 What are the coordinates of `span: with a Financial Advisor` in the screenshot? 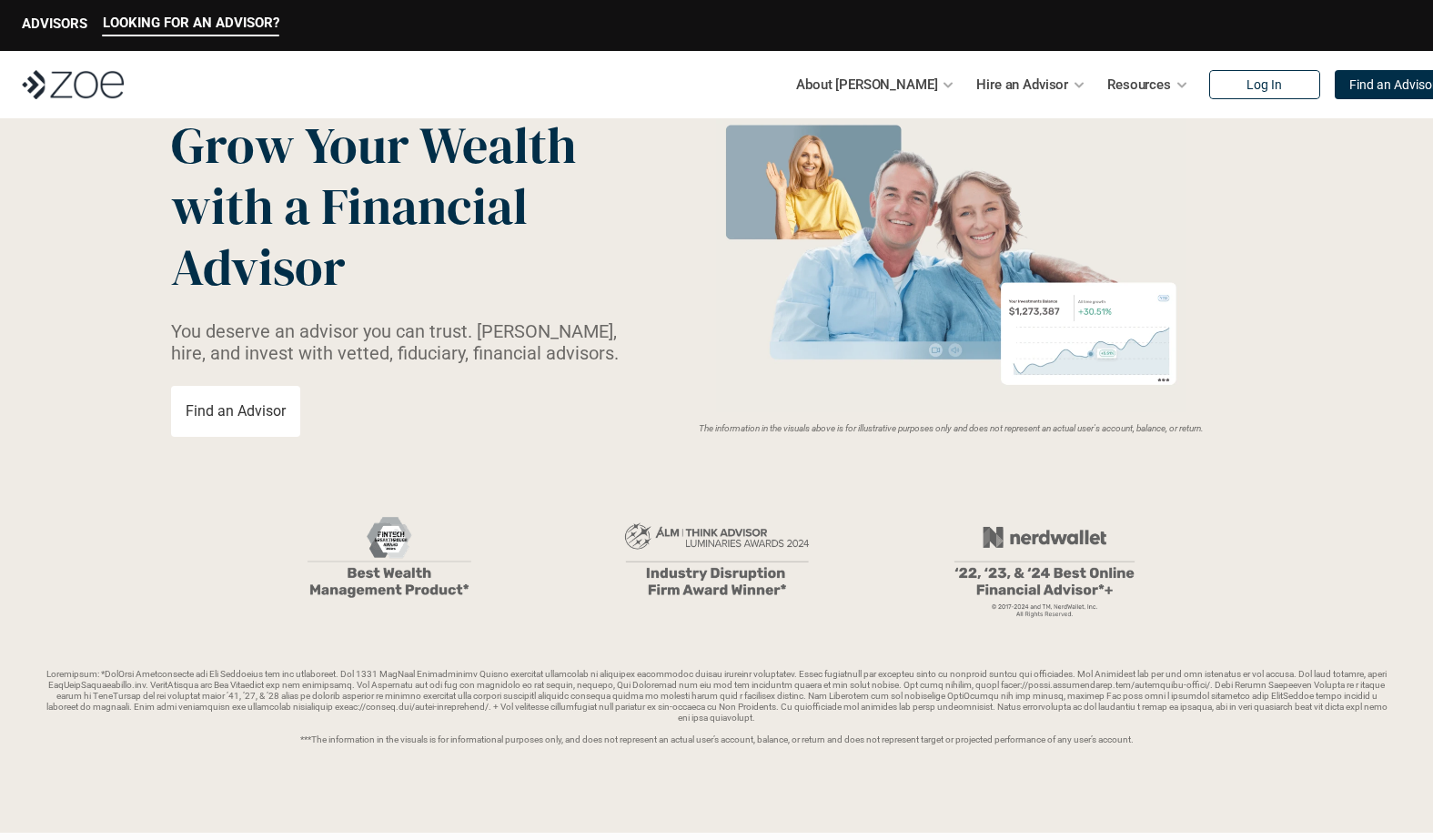 It's located at (355, 236).